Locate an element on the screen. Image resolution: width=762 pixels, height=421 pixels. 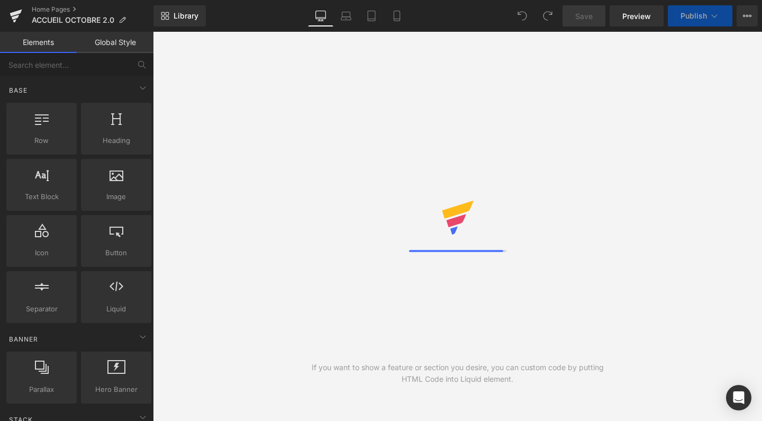
button: More is located at coordinates (747, 16).